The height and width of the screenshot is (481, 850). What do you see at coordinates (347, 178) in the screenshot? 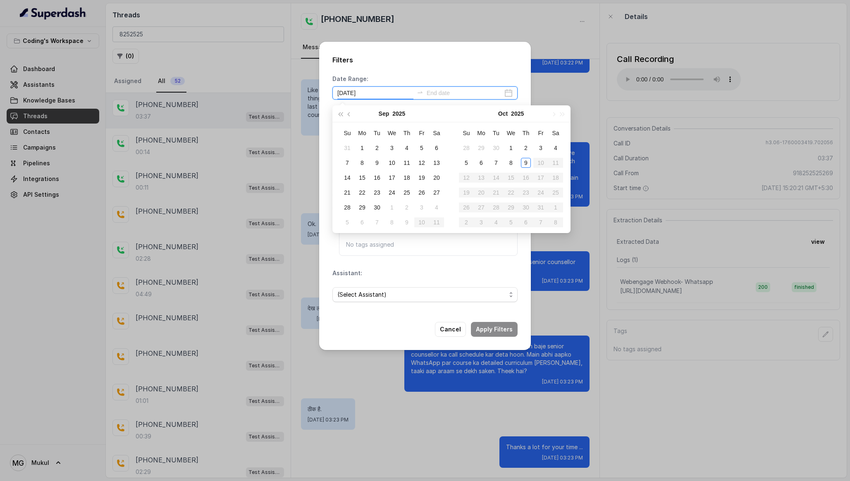
I see `div: 14` at bounding box center [347, 178].